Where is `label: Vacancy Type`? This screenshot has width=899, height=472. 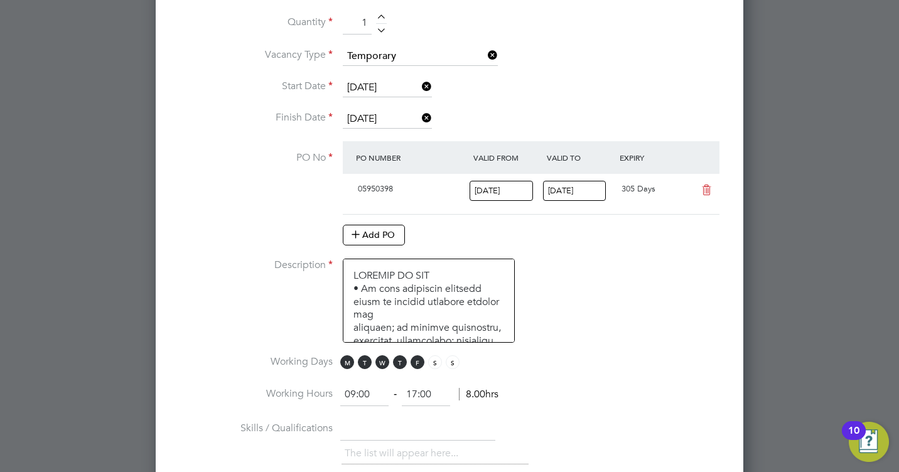 label: Vacancy Type is located at coordinates (254, 55).